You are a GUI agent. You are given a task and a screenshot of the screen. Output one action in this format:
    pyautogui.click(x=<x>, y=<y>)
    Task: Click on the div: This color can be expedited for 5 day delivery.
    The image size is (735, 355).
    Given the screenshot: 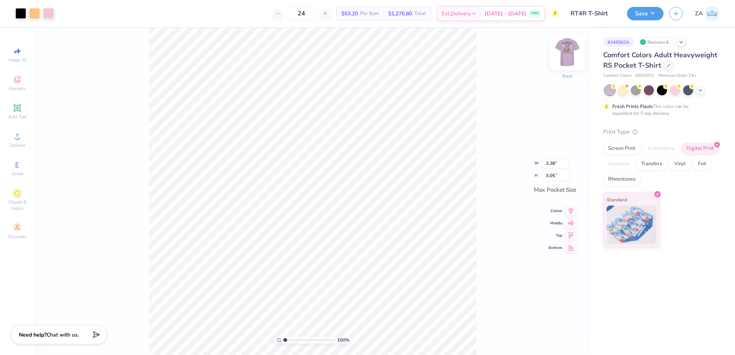 What is the action you would take?
    pyautogui.click(x=659, y=110)
    